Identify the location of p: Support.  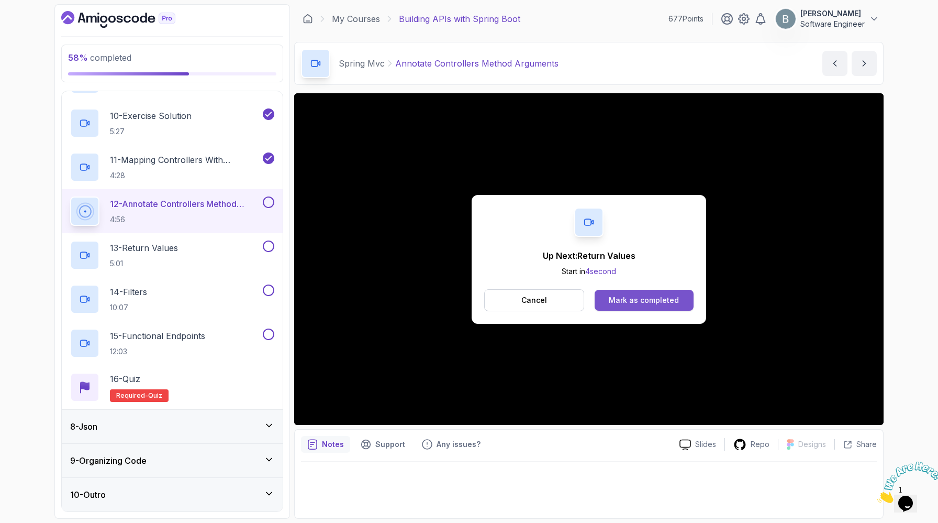
(390, 444).